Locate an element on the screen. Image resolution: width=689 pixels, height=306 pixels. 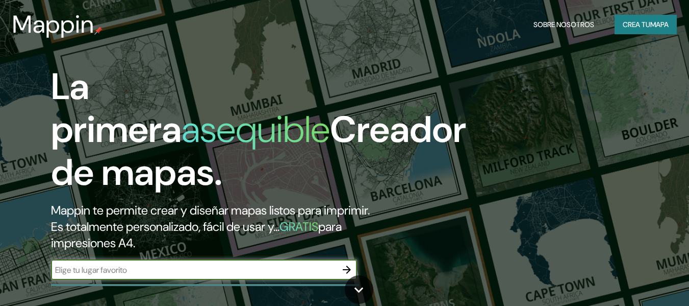
font: GRATIS is located at coordinates (299, 226).